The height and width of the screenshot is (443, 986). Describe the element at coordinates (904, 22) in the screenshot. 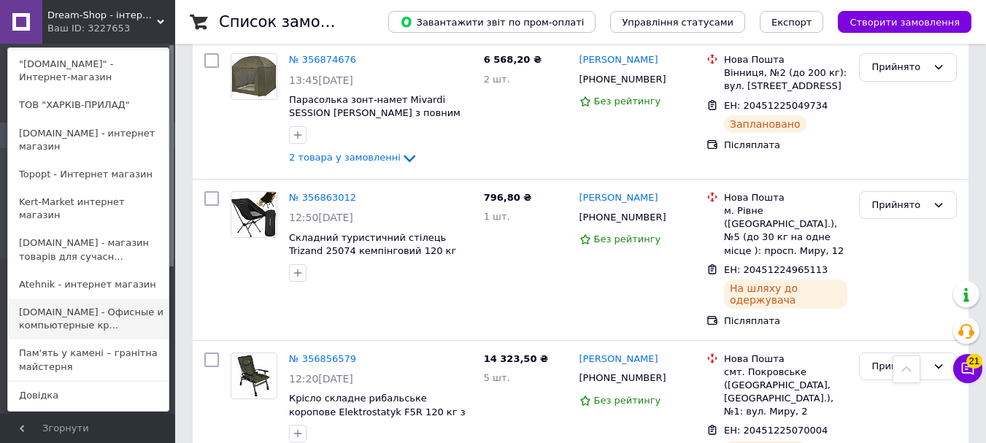

I see `button: Створити замовлення` at that location.